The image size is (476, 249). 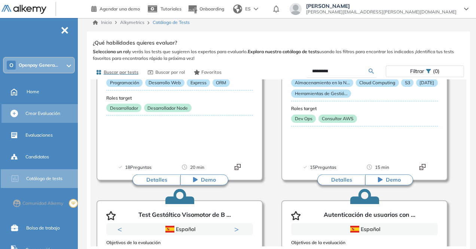 I want to click on b: Selecciona un rol, so click(x=111, y=51).